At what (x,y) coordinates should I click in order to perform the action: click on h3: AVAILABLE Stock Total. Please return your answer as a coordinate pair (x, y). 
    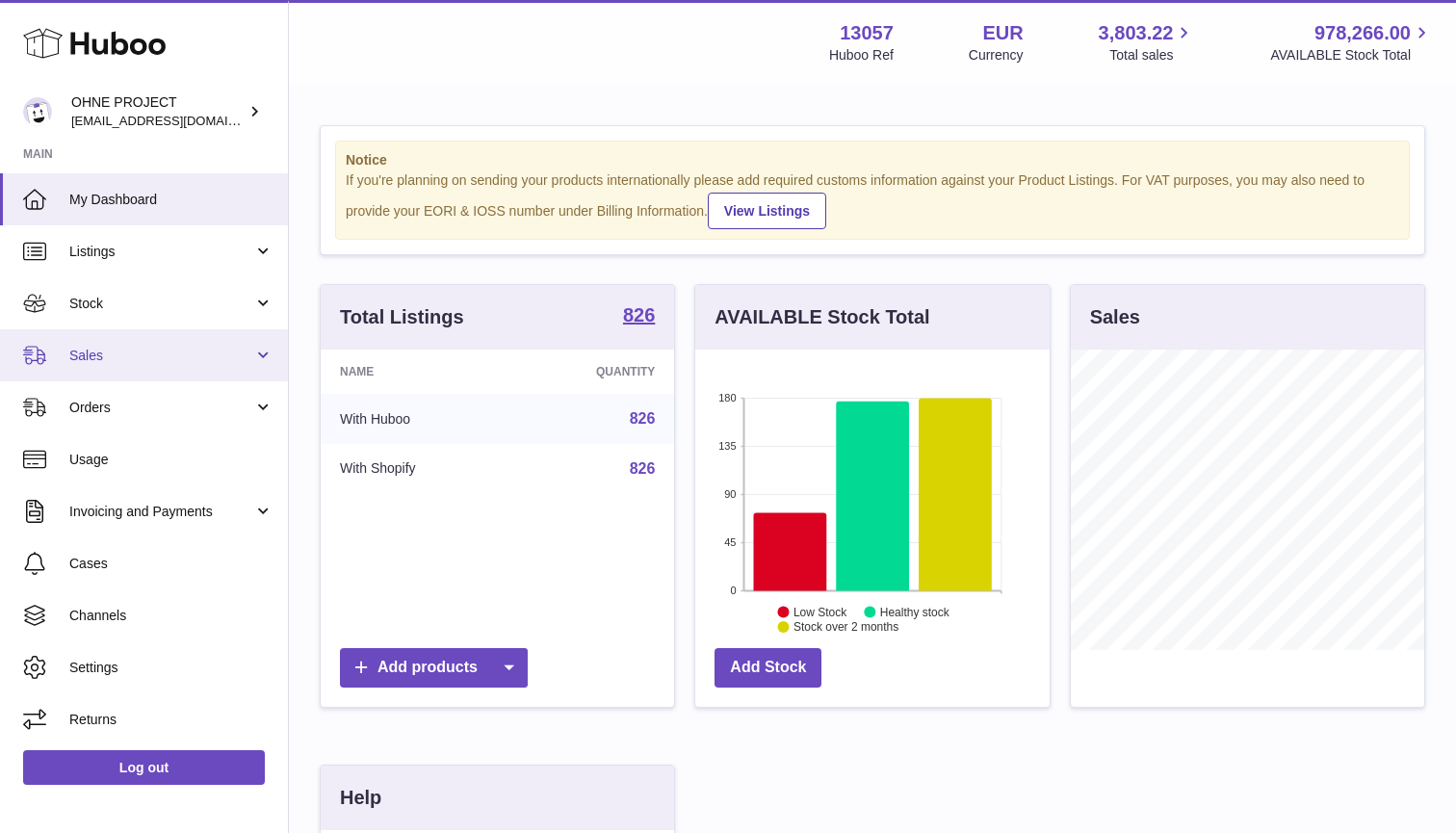
    Looking at the image, I should click on (822, 317).